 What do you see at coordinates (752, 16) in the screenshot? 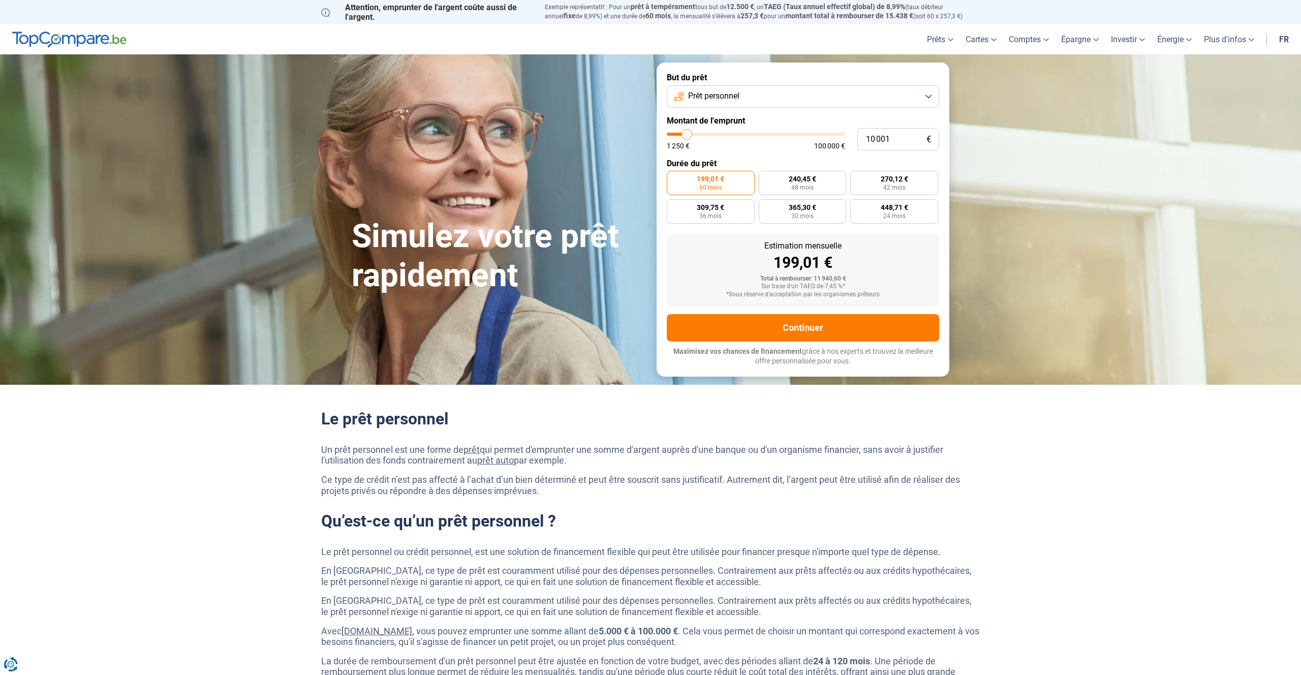
I see `span: 257,3 €` at bounding box center [752, 16].